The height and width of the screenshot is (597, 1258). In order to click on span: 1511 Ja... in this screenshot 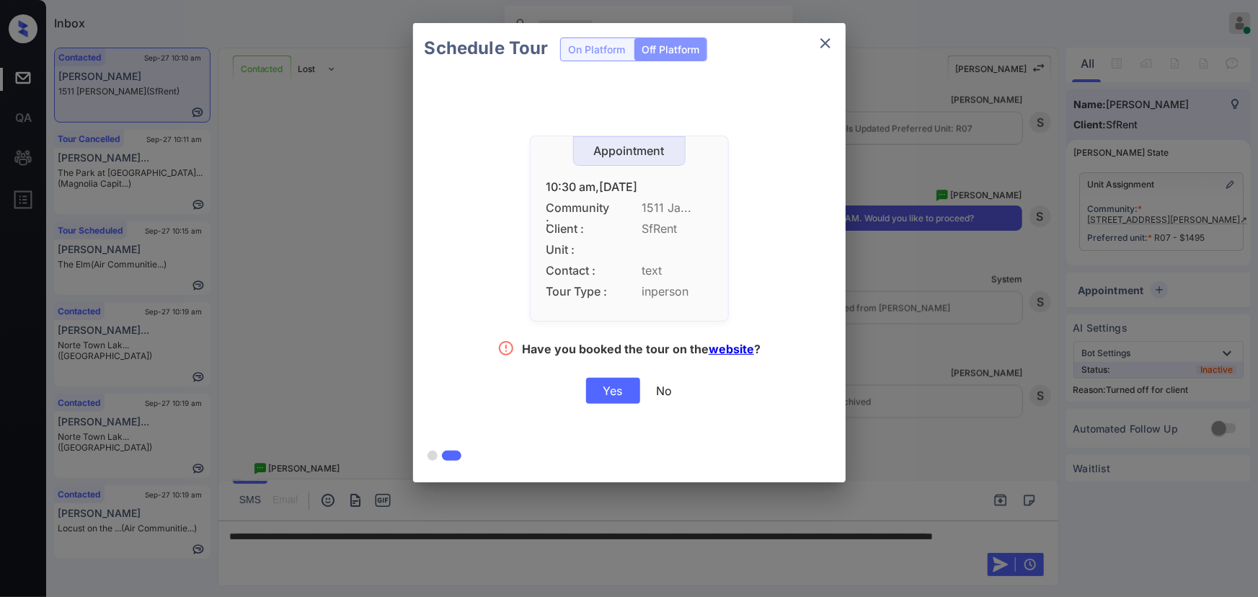, I will do `click(677, 208)`.